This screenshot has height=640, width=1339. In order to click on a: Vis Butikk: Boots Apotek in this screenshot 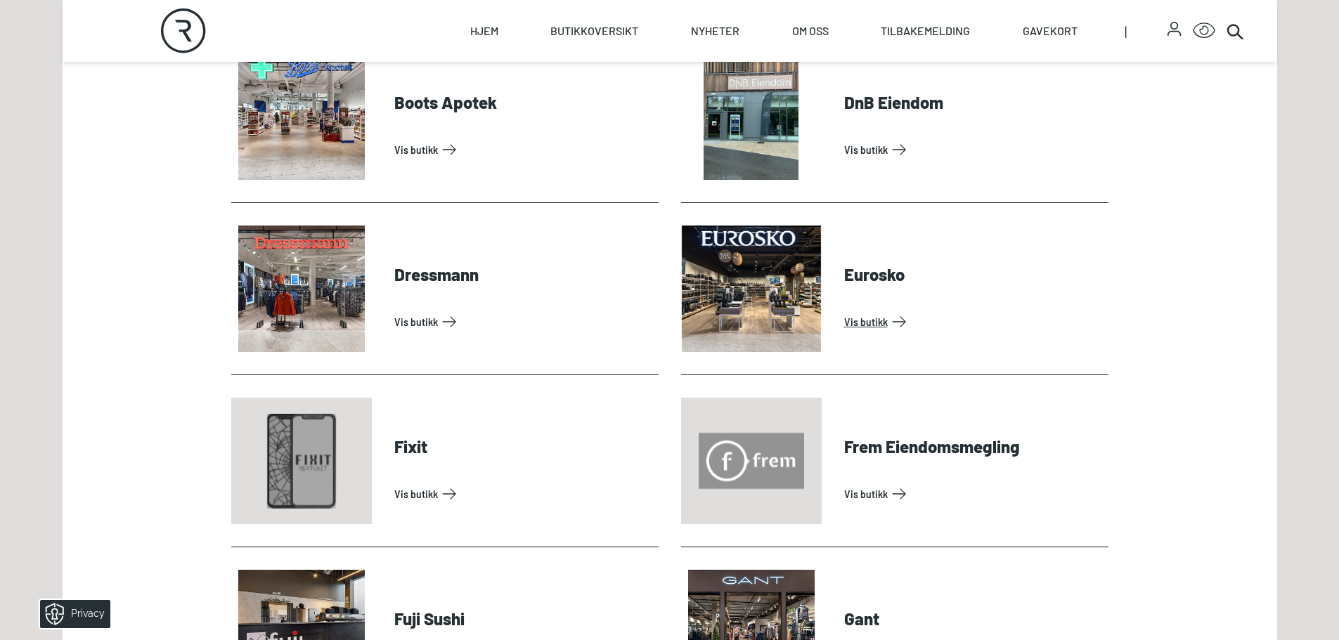, I will do `click(524, 150)`.